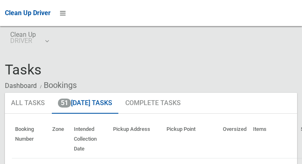 This screenshot has height=164, width=302. Describe the element at coordinates (28, 13) in the screenshot. I see `a: Clean Up Driver` at that location.